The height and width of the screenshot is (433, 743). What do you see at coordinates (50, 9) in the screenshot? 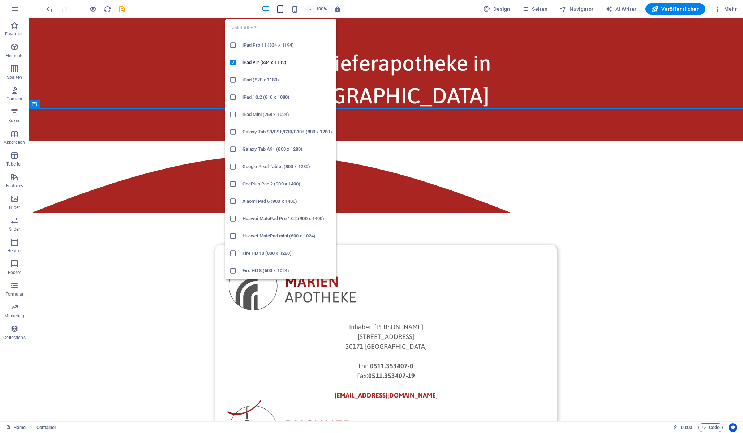
I see `i: Rückgängig: Bild ändern (Strg+Z)` at bounding box center [50, 9].